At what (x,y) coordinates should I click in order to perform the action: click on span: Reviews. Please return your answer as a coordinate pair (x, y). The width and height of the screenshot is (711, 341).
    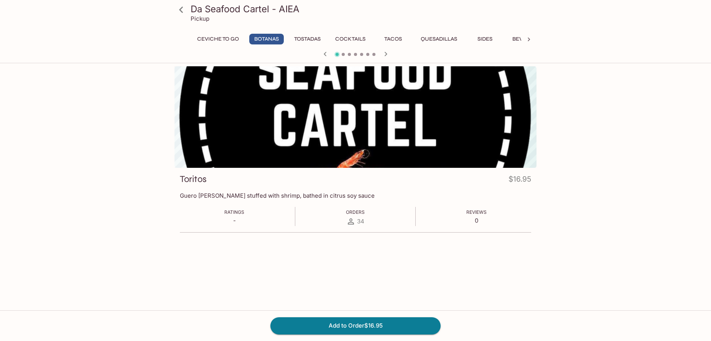
    Looking at the image, I should click on (476, 212).